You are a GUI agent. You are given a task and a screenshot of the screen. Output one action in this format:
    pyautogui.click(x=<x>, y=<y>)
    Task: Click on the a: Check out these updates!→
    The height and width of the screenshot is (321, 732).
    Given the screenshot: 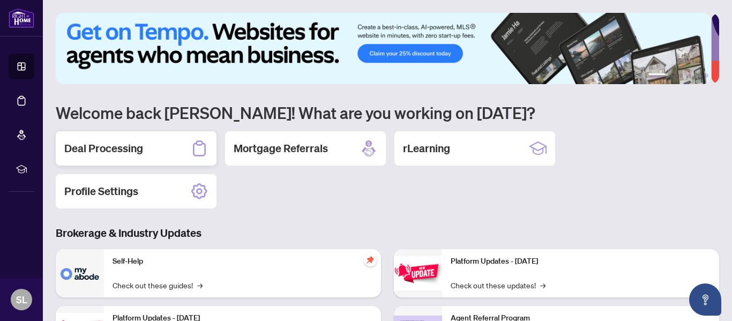 What is the action you would take?
    pyautogui.click(x=498, y=285)
    